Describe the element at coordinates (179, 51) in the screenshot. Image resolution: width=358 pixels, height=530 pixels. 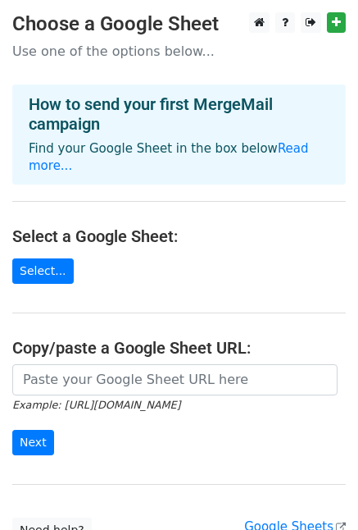
I see `p: Use one of the options below...` at that location.